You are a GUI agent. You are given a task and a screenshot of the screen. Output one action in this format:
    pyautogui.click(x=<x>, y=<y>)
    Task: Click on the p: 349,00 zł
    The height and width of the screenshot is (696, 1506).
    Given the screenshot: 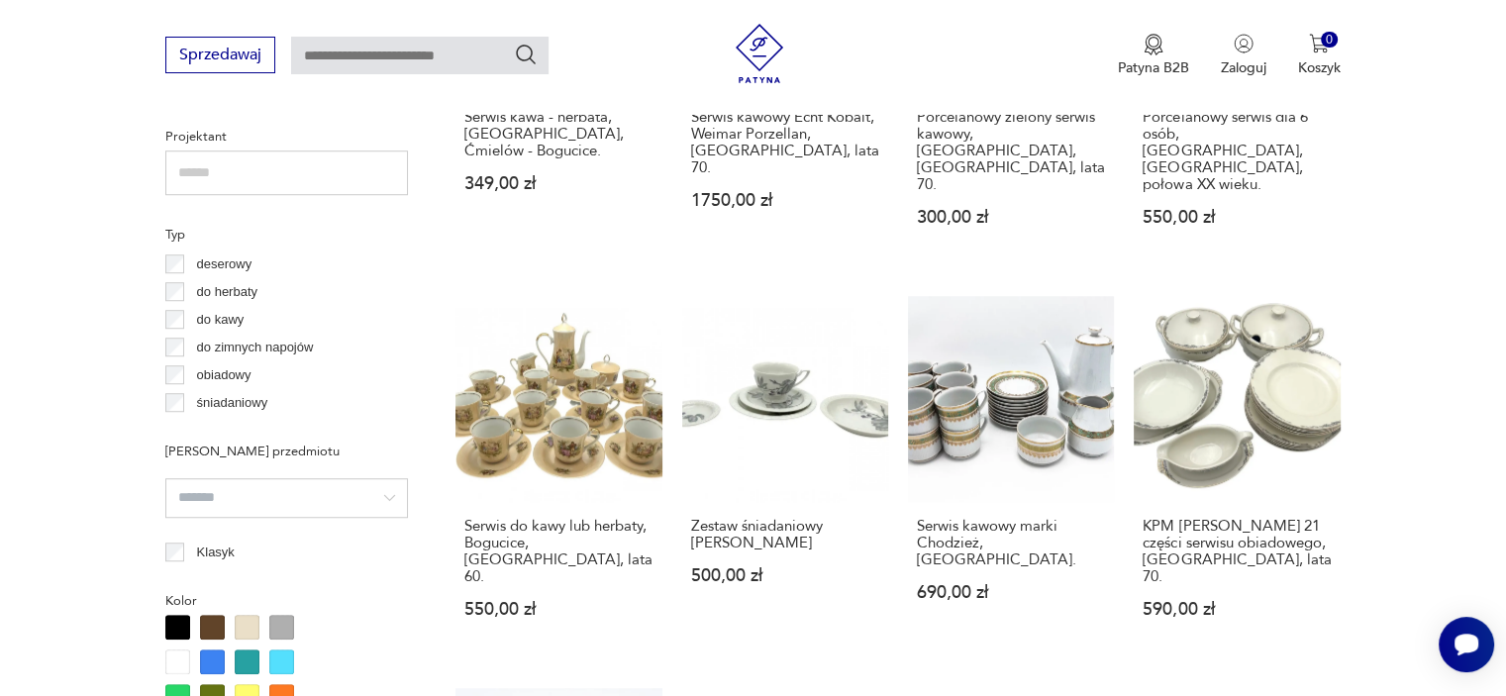 What is the action you would take?
    pyautogui.click(x=559, y=183)
    